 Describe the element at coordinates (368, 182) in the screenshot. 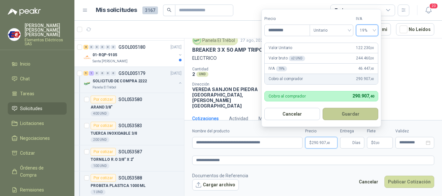

I see `button: Cancelar` at that location.